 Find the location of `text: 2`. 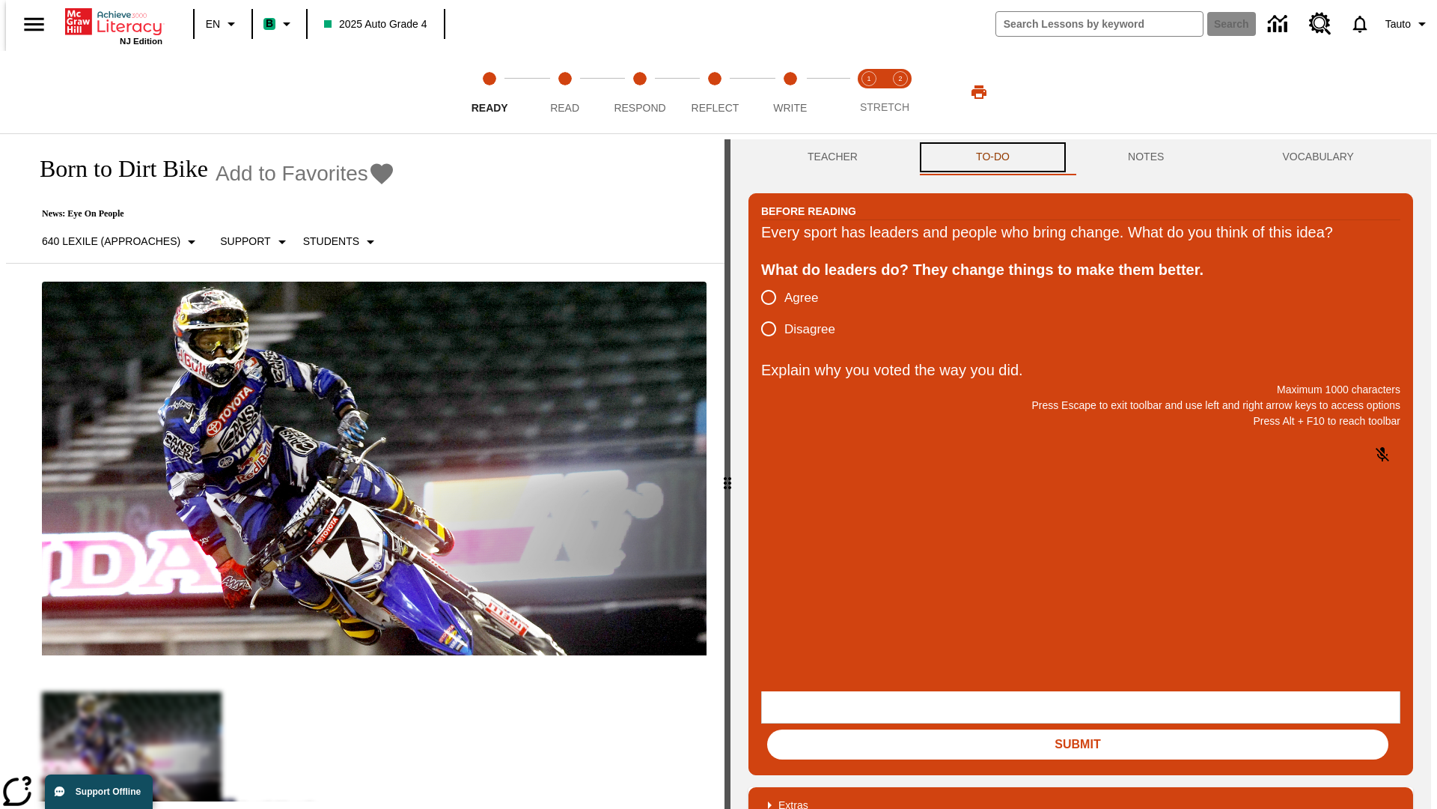

text: 2 is located at coordinates (900, 79).